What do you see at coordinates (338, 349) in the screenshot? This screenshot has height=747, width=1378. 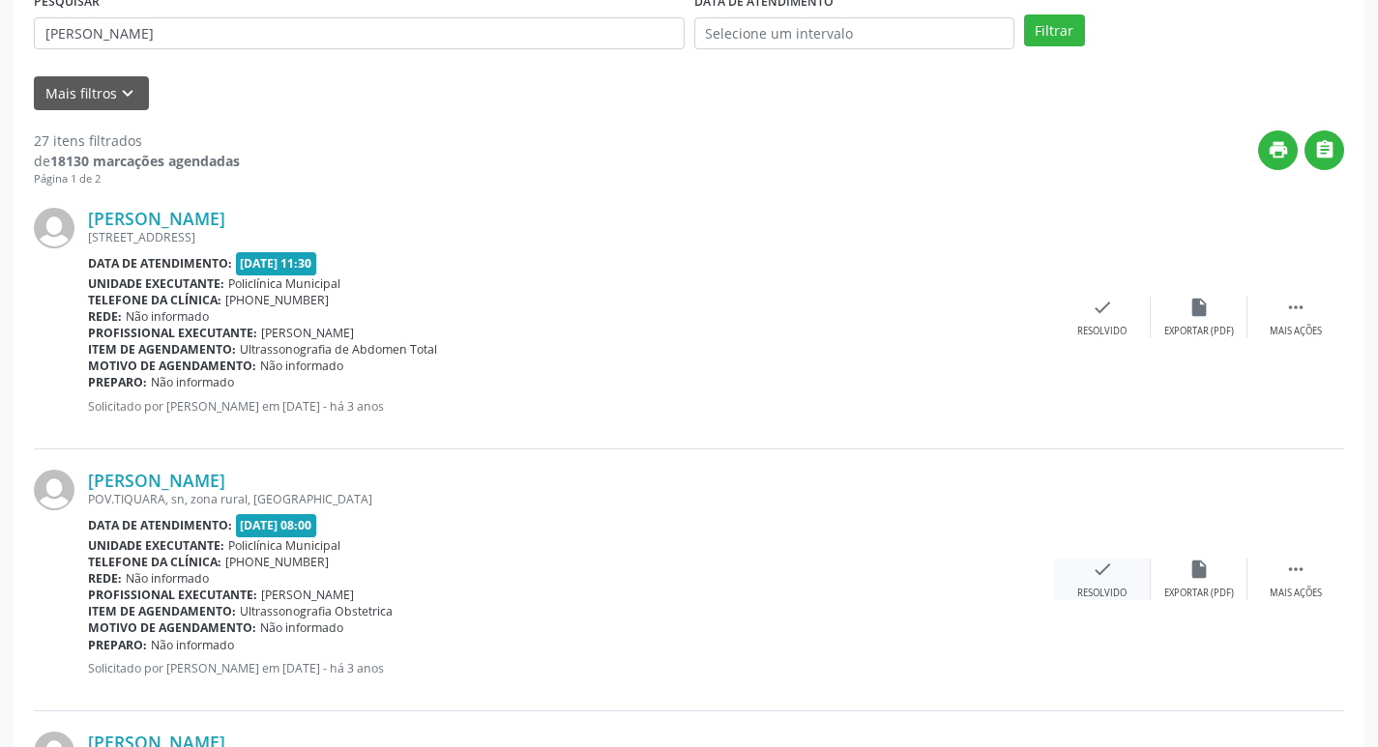 I see `span: Ultrassonografia de Abdomen Total` at bounding box center [338, 349].